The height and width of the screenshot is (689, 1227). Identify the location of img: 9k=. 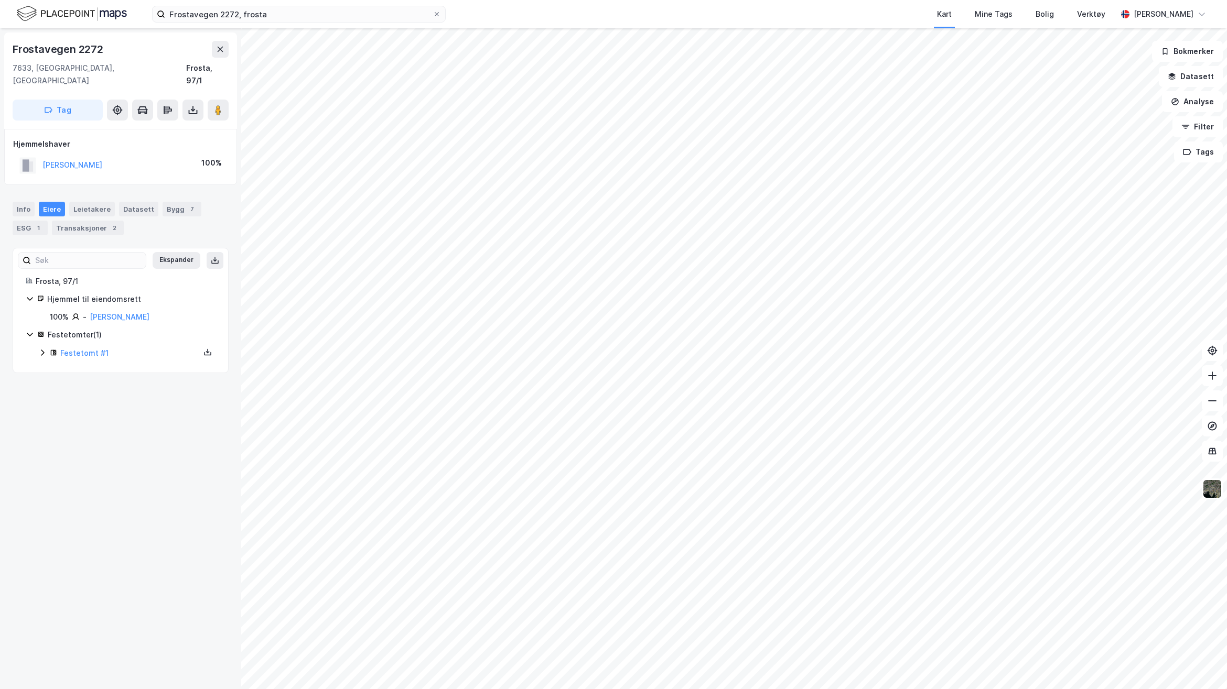
(1212, 489).